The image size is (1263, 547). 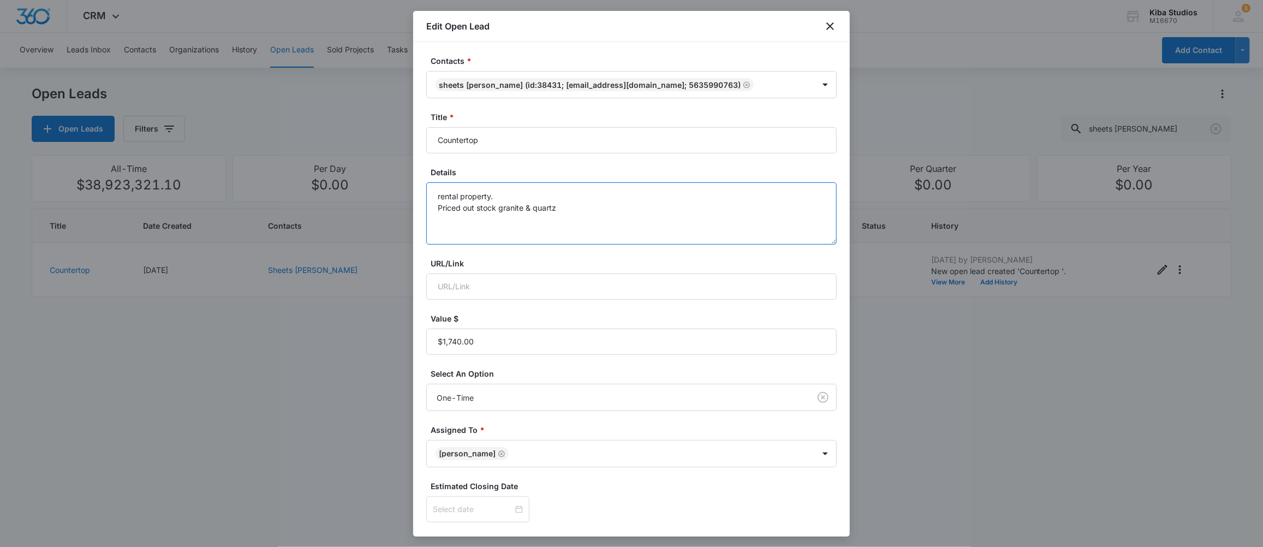 I want to click on label: Details, so click(x=636, y=172).